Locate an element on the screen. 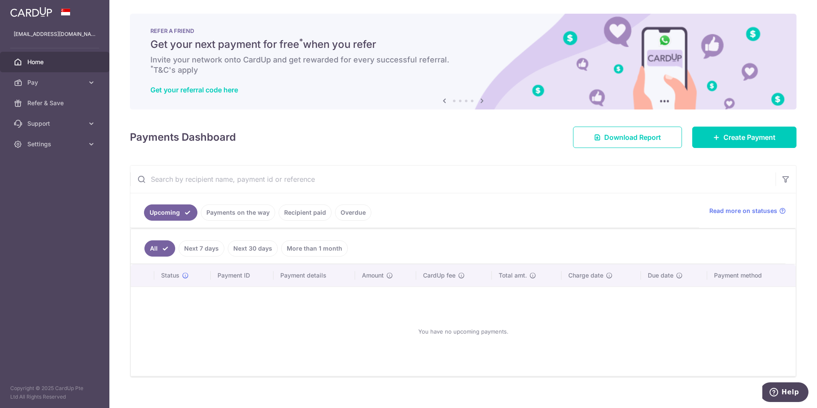 The height and width of the screenshot is (408, 817). span: Amount is located at coordinates (373, 275).